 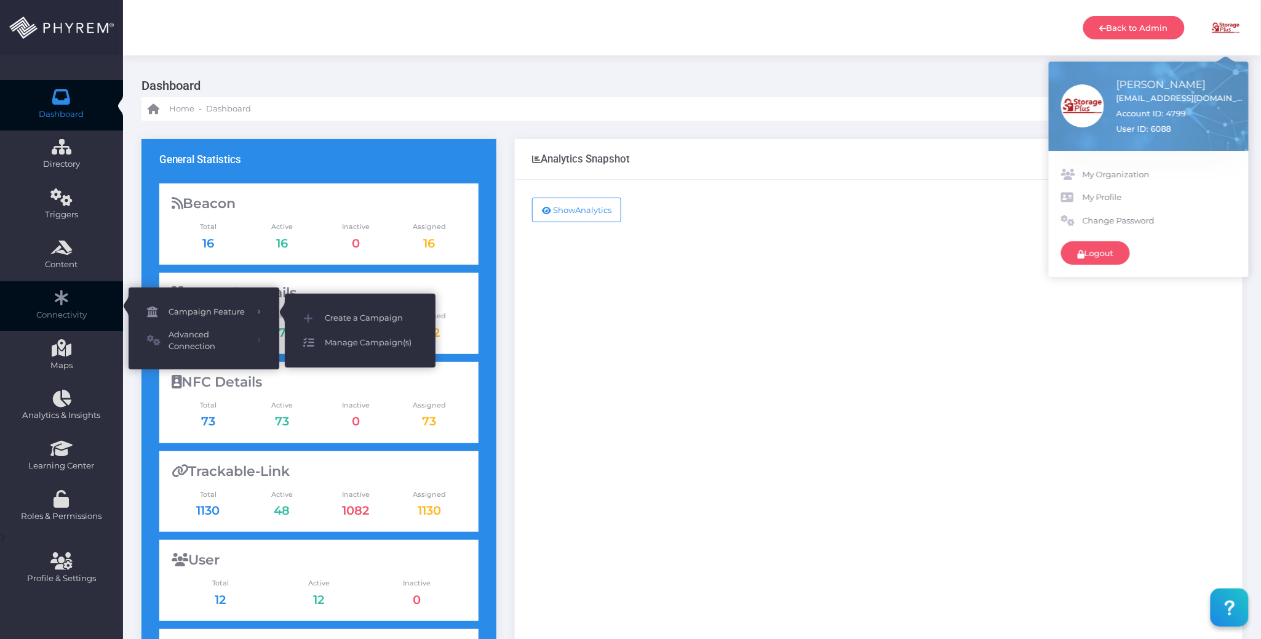 What do you see at coordinates (1181, 129) in the screenshot?
I see `div: User ID: 6088` at bounding box center [1181, 129].